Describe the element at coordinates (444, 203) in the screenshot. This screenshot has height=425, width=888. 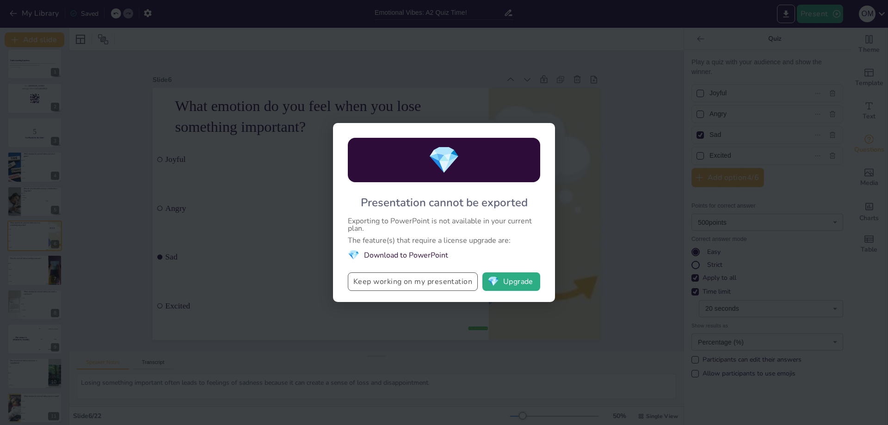
I see `div: Presentation cannot be exported` at that location.